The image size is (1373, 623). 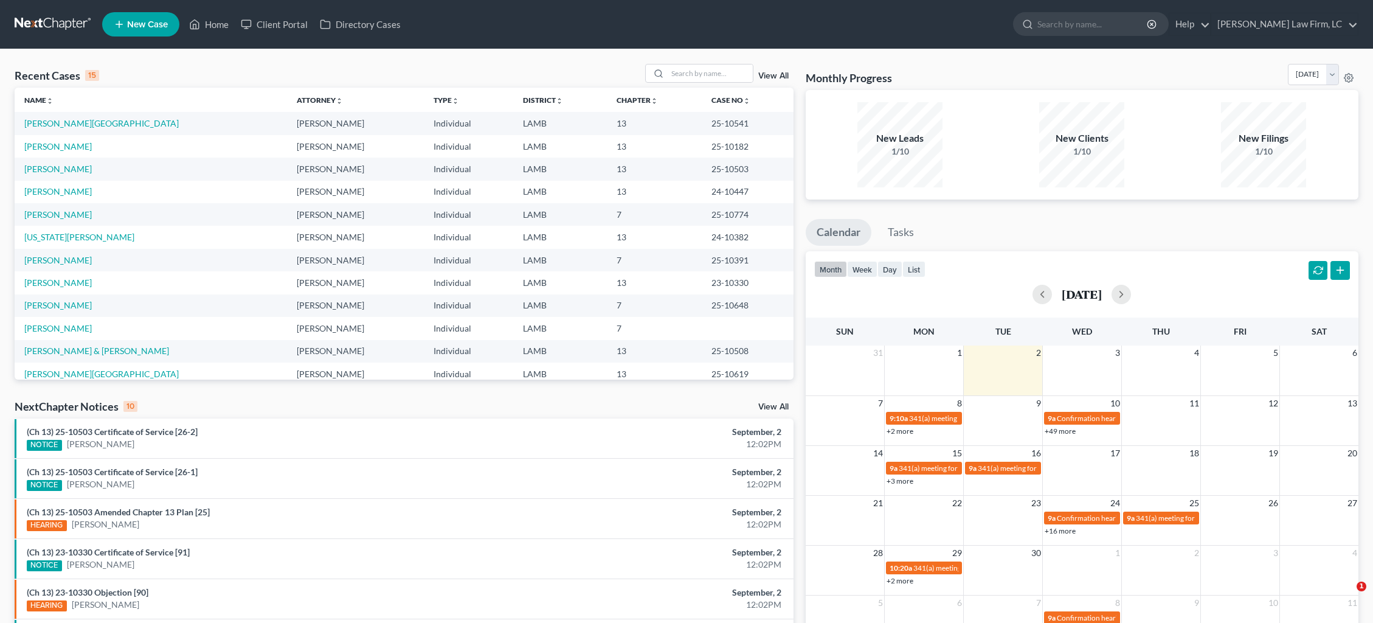 I want to click on div: New Clients, so click(x=1082, y=138).